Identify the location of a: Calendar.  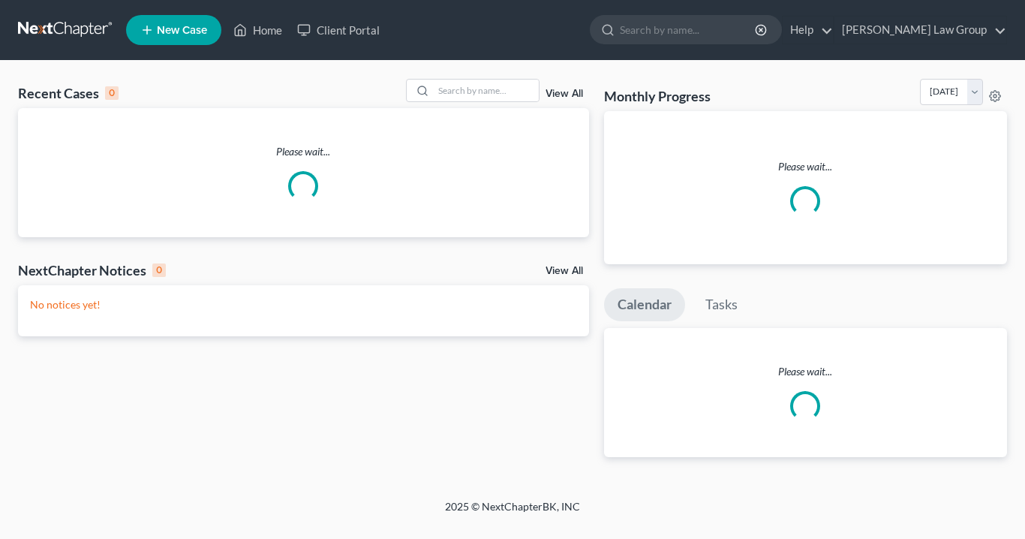
(644, 305).